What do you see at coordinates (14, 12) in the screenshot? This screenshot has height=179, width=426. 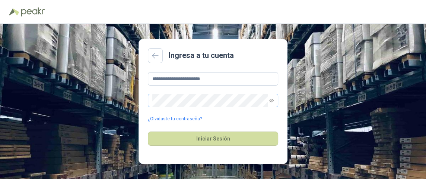 I see `img: Logo` at bounding box center [14, 12].